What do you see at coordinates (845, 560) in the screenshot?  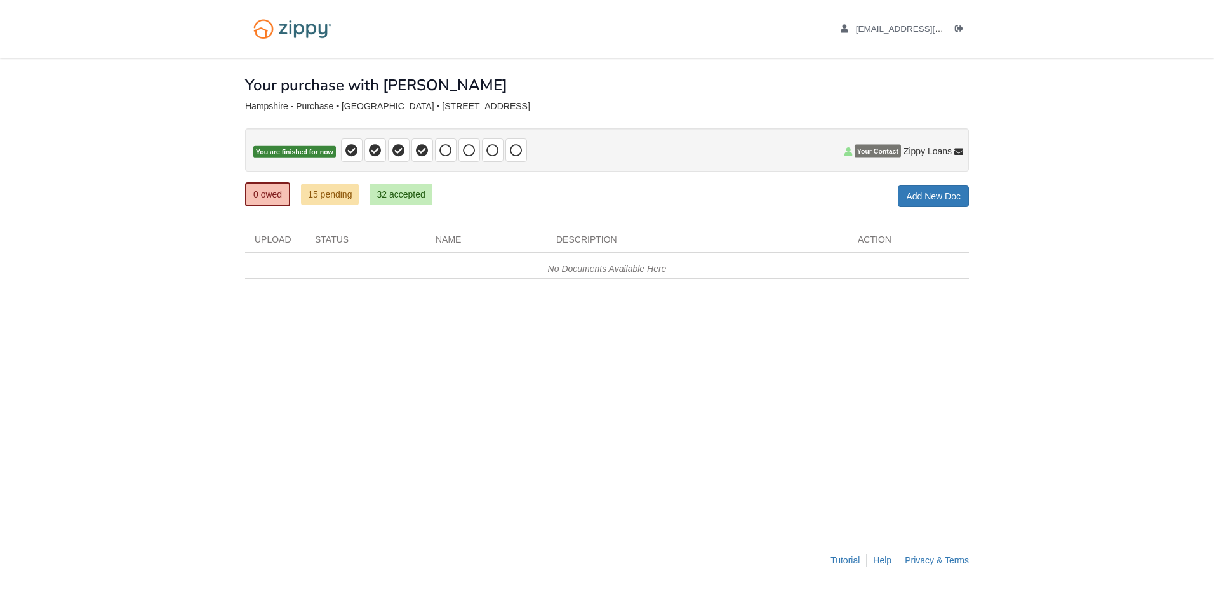 I see `a: Tutorial` at bounding box center [845, 560].